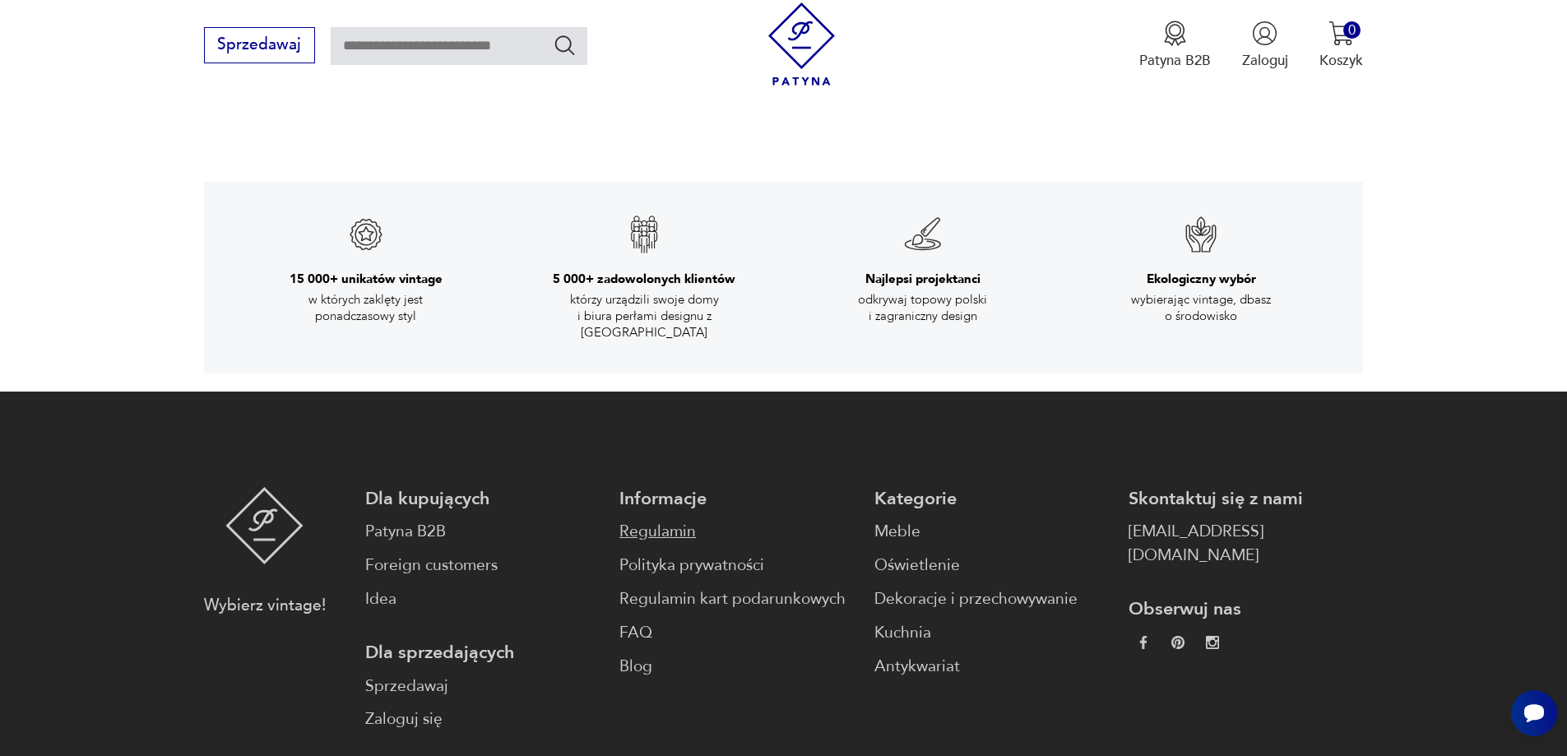 Image resolution: width=1567 pixels, height=756 pixels. Describe the element at coordinates (736, 565) in the screenshot. I see `a: Polityka prywatności` at that location.